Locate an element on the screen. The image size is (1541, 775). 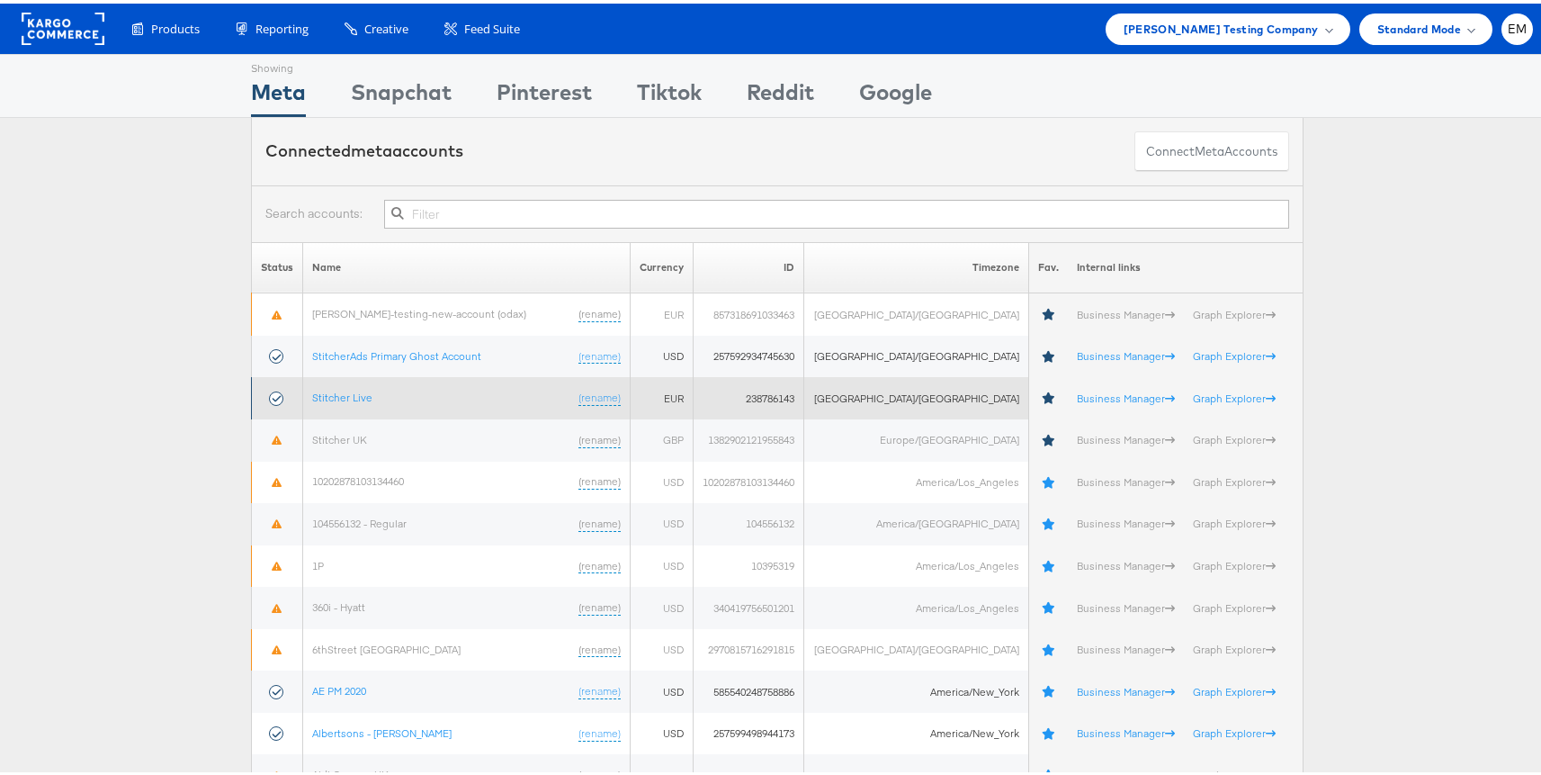
td: 340419756501201 is located at coordinates (749, 604).